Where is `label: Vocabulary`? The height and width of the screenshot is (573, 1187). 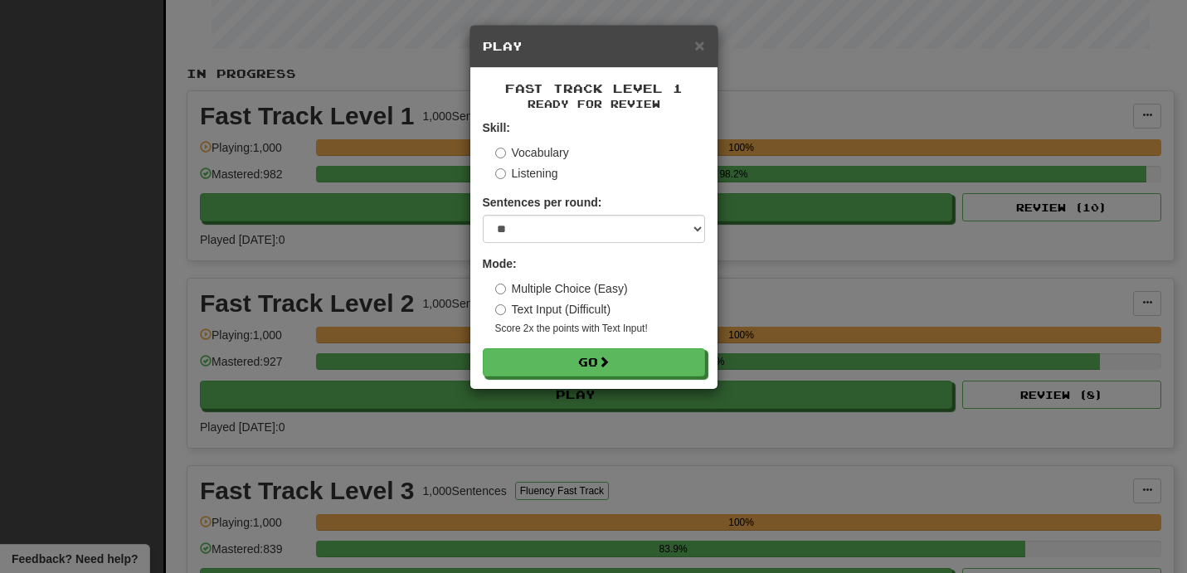
label: Vocabulary is located at coordinates (532, 153).